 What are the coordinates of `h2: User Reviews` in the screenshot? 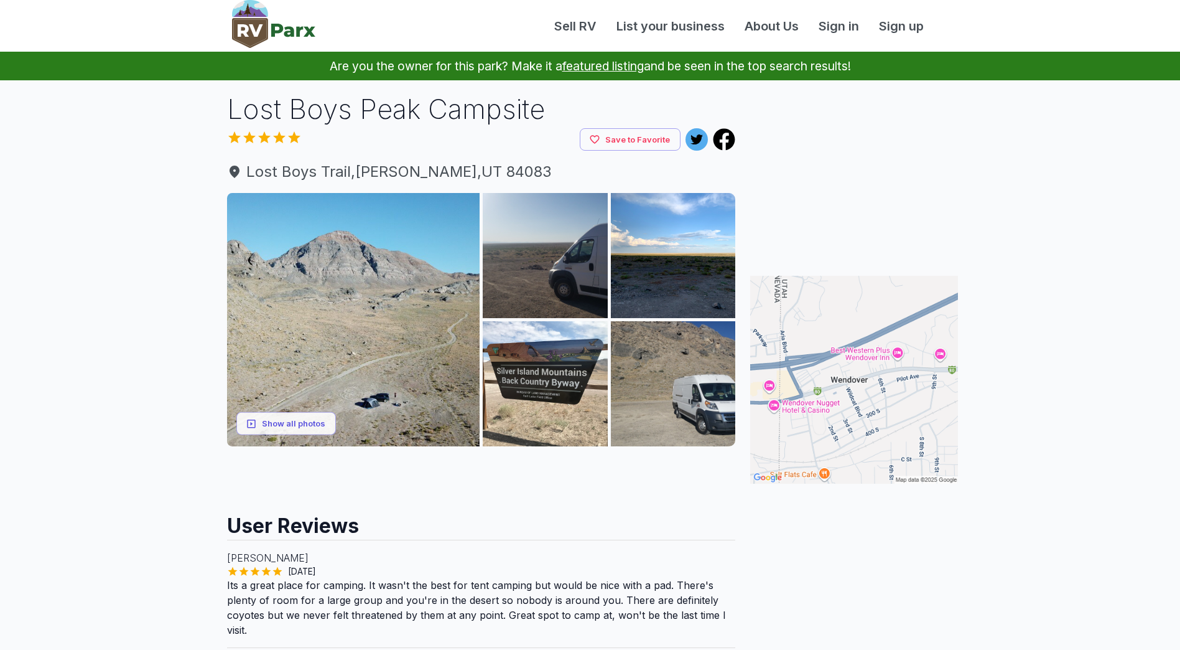 It's located at (482, 521).